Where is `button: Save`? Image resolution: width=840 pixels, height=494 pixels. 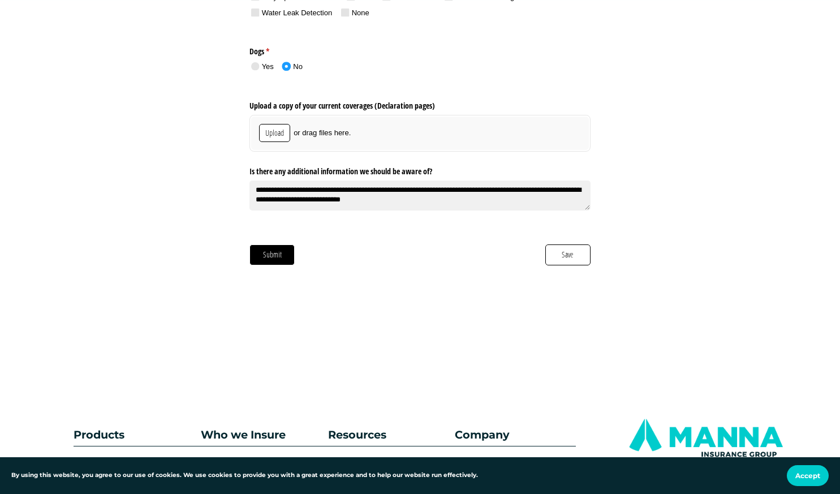 button: Save is located at coordinates (568, 255).